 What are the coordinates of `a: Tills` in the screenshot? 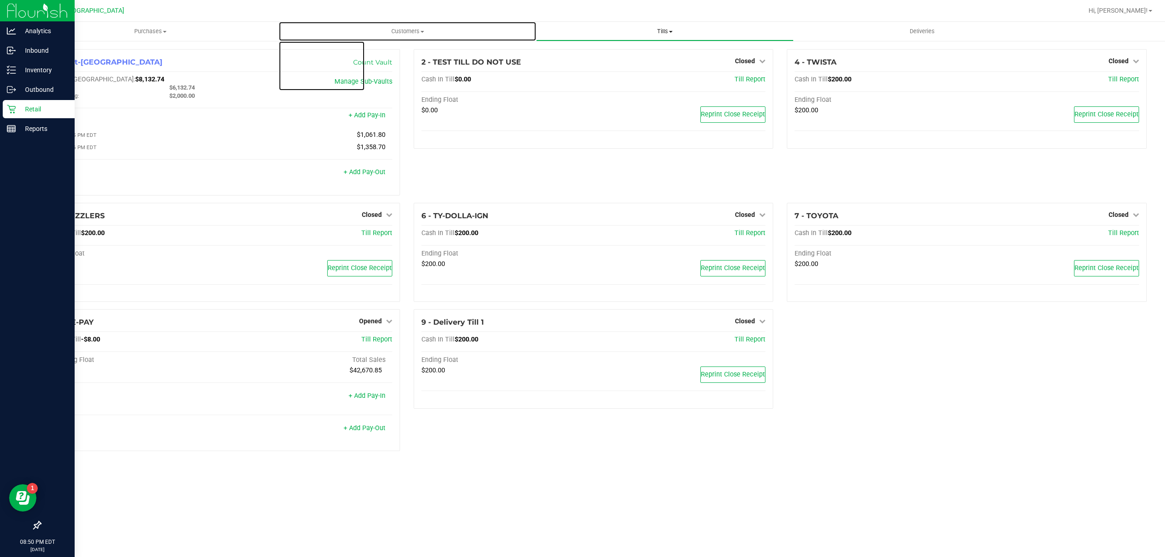 It's located at (664, 31).